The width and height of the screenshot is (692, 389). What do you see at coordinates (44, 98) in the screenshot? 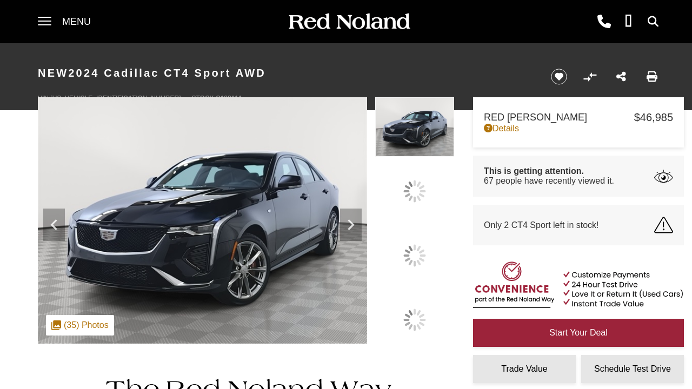
I see `span: VIN:` at bounding box center [44, 98].